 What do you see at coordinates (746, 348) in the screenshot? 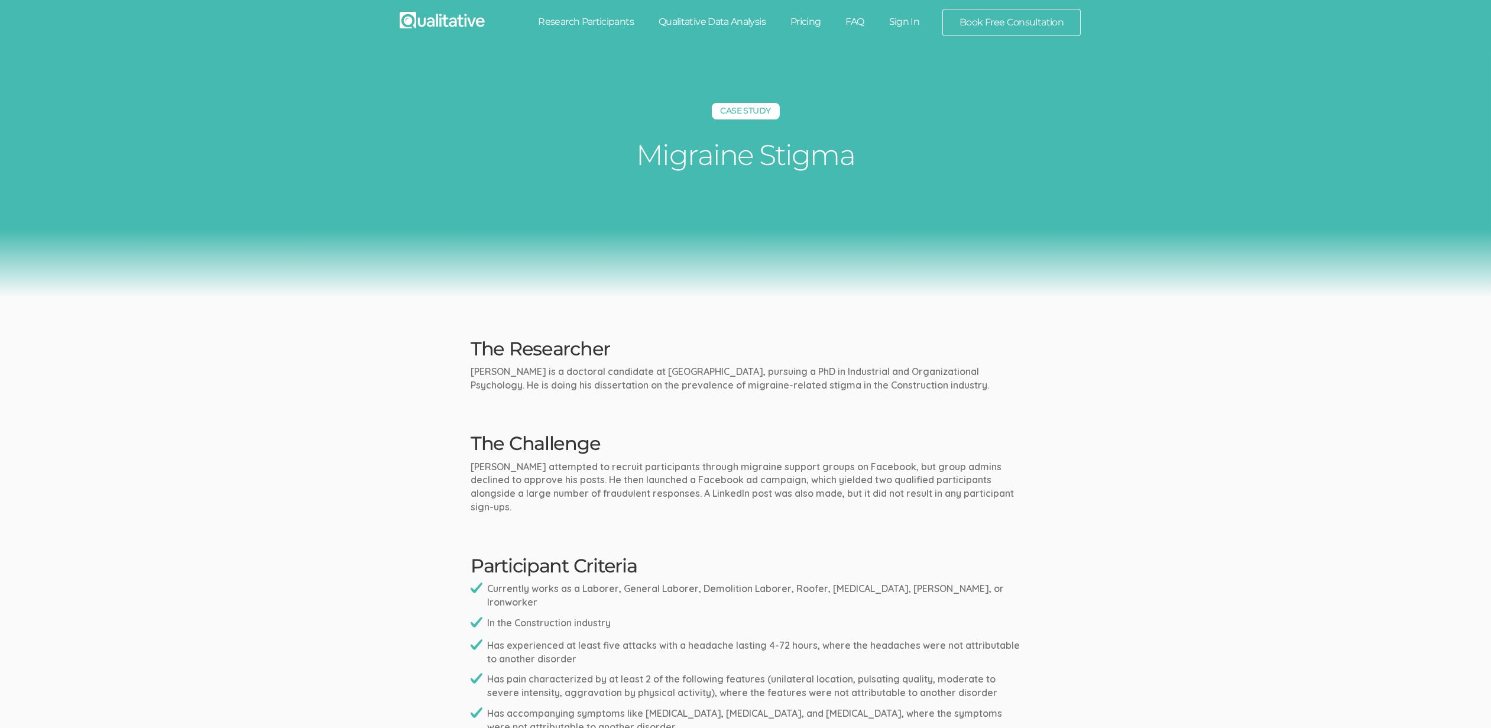
I see `h2: The Researcher` at bounding box center [746, 348].